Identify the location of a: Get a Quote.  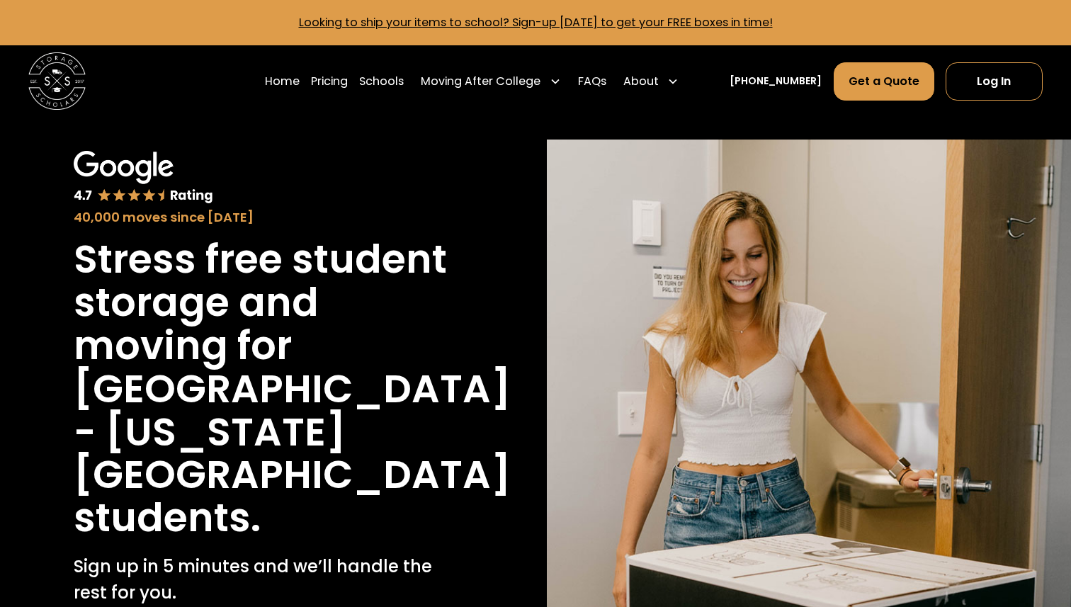
(884, 81).